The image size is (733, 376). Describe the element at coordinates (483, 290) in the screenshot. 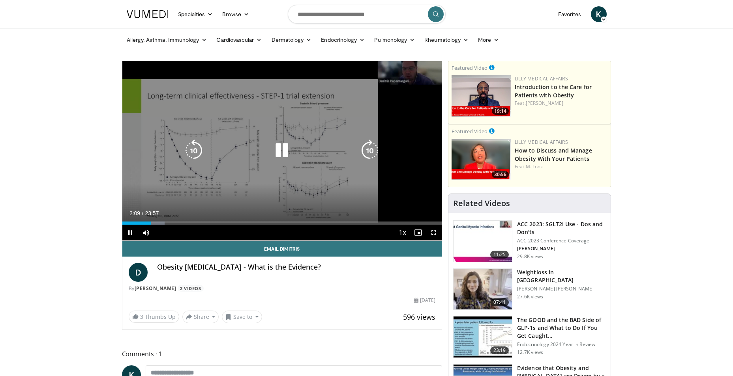

I see `img: 9983fed1-7565-45be-8934-aef1103ce6e2.150x105_q85_crop-smart_upscale.jpg` at that location.